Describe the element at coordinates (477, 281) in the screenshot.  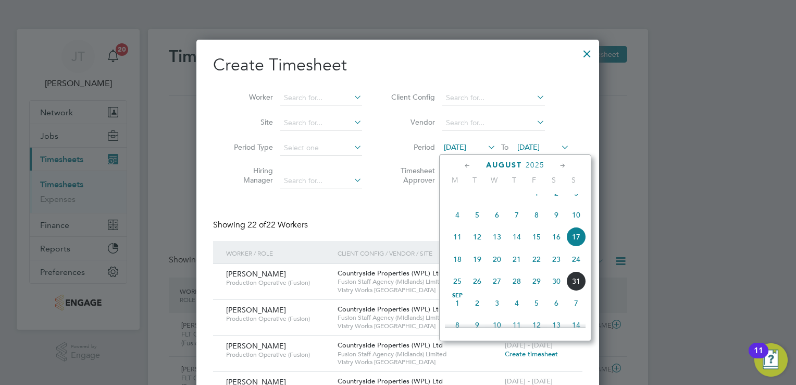
I see `span: 26` at that location.